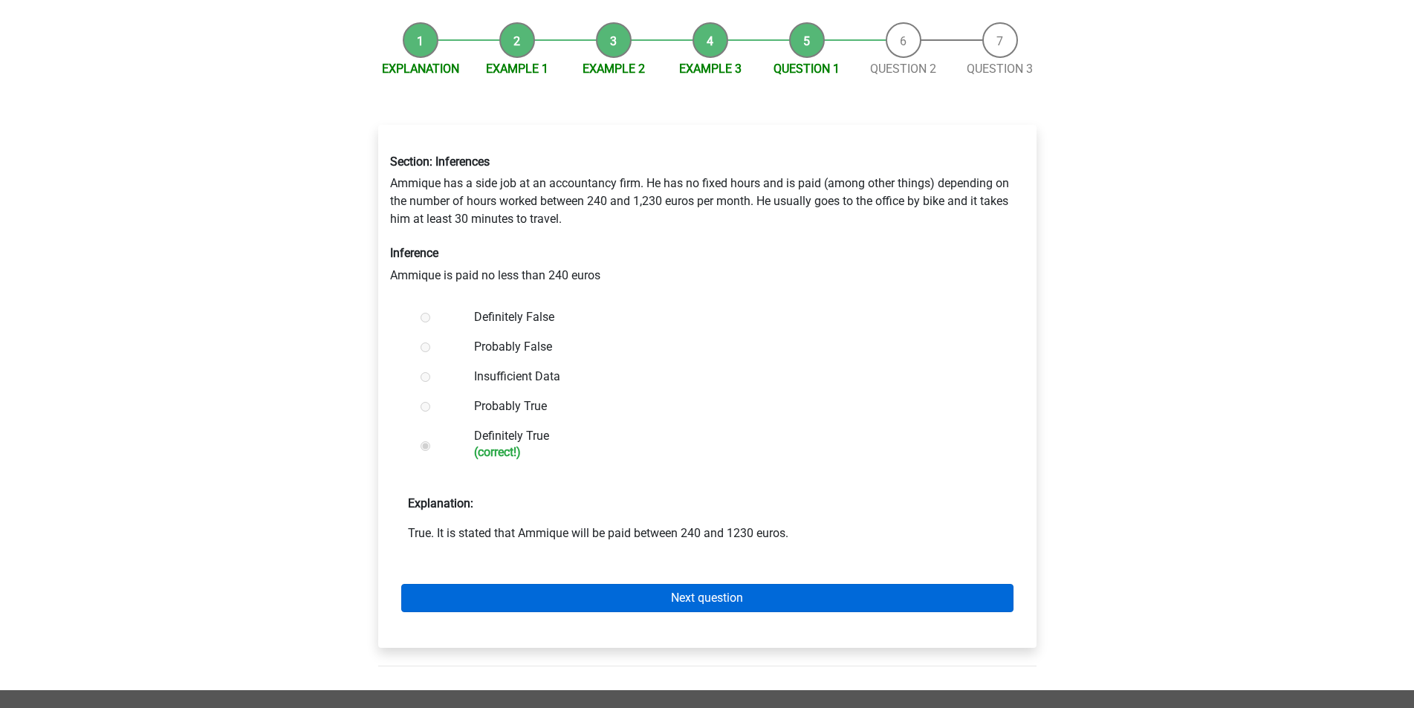  I want to click on a: Example 1, so click(517, 68).